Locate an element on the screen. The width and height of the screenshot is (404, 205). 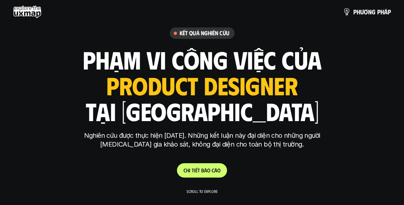
span: C is located at coordinates (185, 170).